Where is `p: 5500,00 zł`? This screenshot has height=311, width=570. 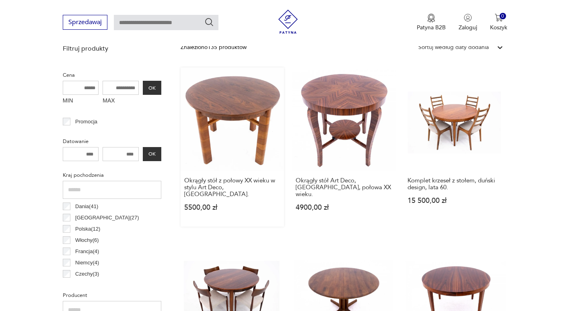 p: 5500,00 zł is located at coordinates (232, 207).